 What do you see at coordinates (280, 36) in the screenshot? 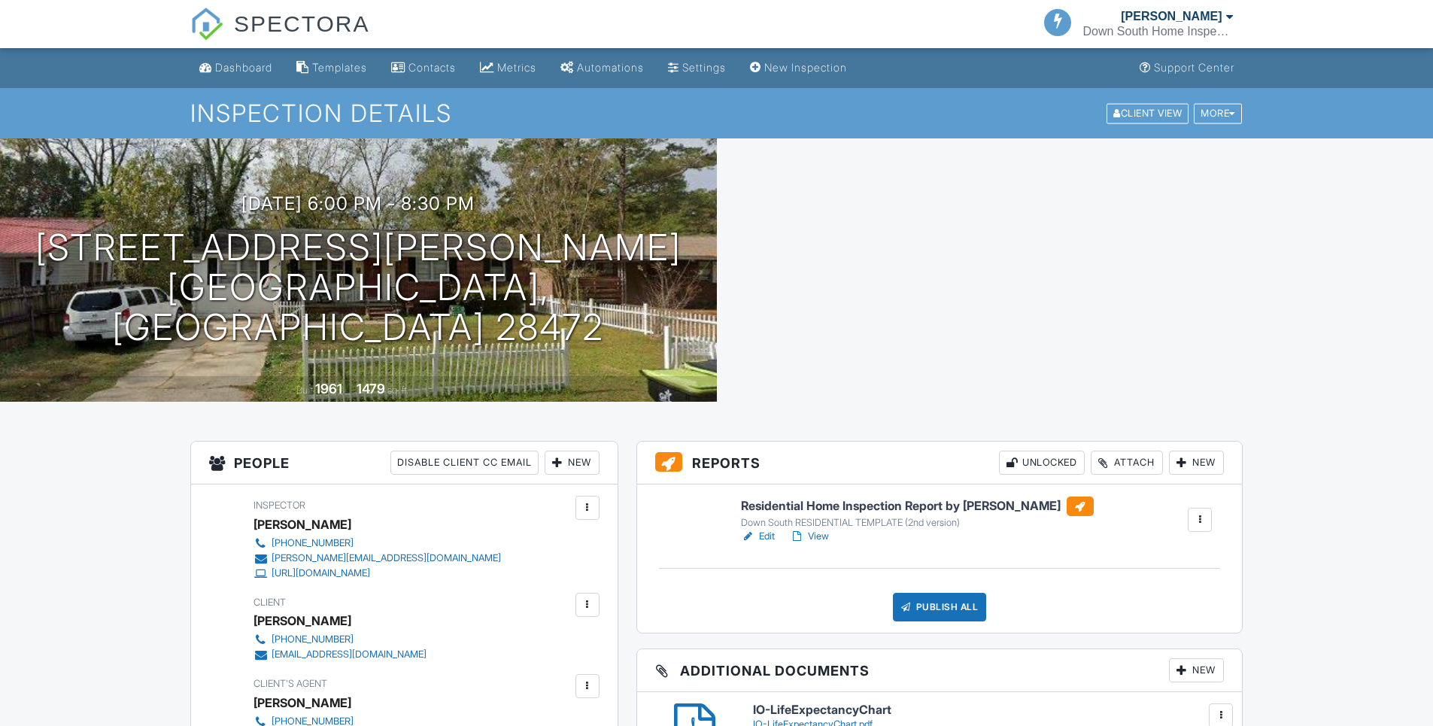
I see `a: SPECTORA` at bounding box center [280, 36].